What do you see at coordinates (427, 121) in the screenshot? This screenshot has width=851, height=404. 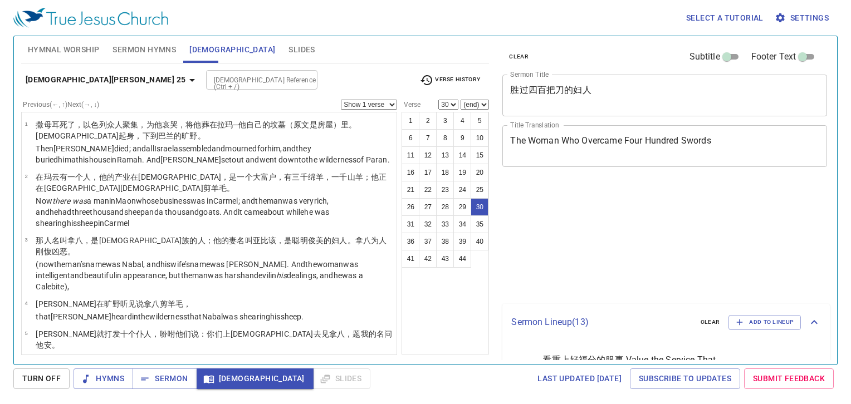 I see `button: 2` at bounding box center [427, 121].